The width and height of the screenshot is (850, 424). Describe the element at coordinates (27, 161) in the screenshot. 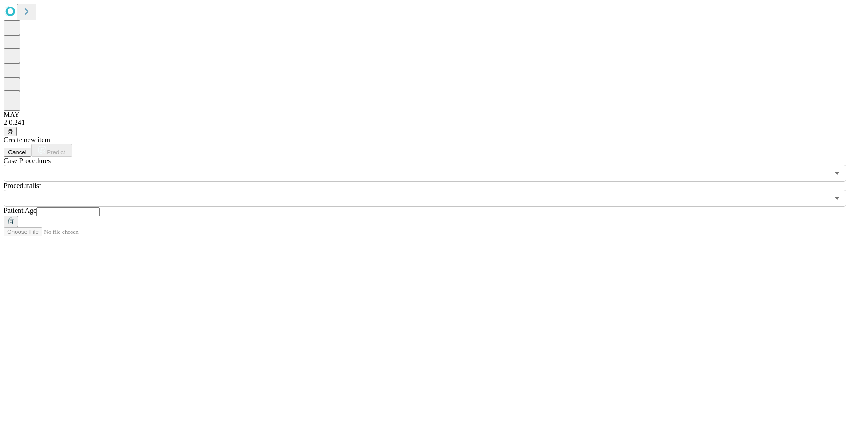

I see `span: Scheduled Procedure` at that location.